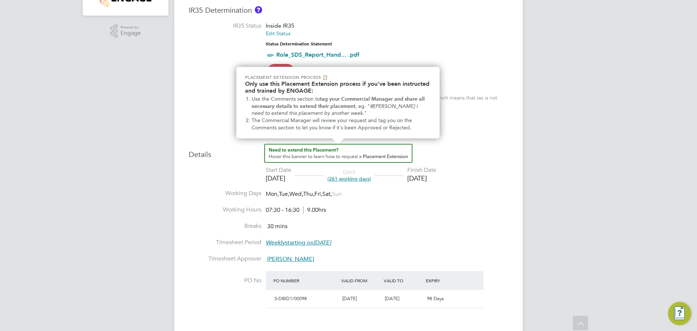 Image resolution: width=697 pixels, height=331 pixels. Describe the element at coordinates (680, 313) in the screenshot. I see `button: Engage Resource Center` at that location.